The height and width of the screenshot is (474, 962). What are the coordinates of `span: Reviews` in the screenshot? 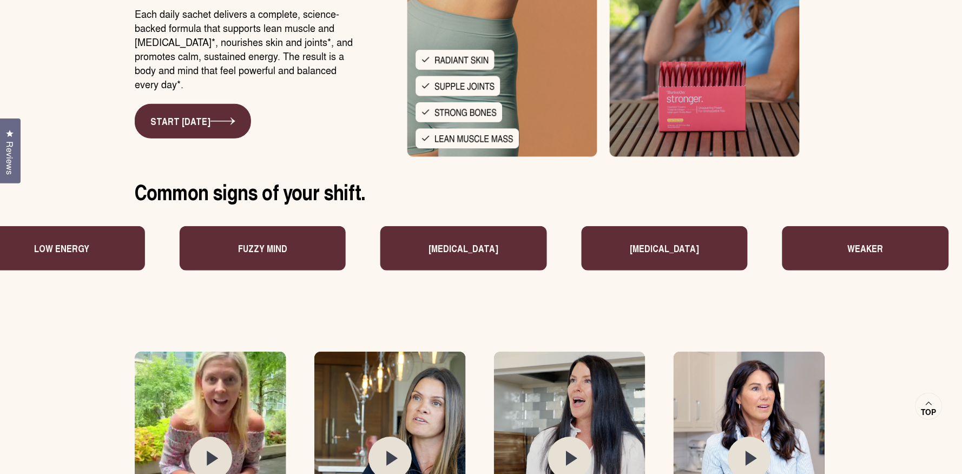 It's located at (10, 158).